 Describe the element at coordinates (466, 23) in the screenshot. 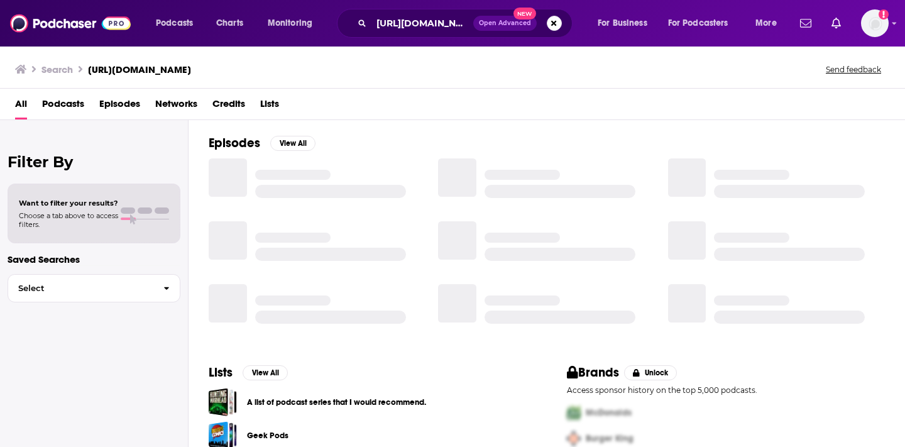

I see `div: Search podcasts, credits, & more...` at that location.